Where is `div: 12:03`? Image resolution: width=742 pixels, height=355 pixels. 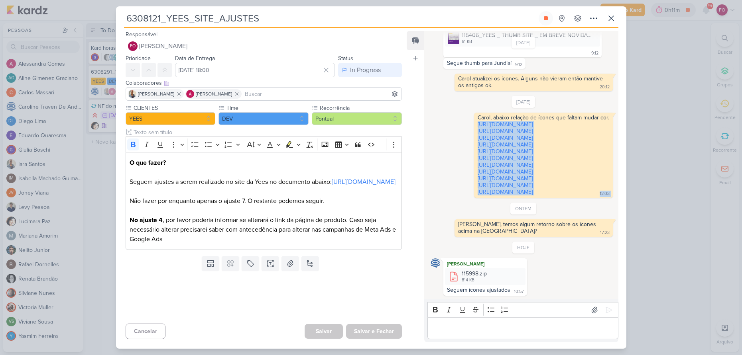
div: 12:03 is located at coordinates (604, 194).